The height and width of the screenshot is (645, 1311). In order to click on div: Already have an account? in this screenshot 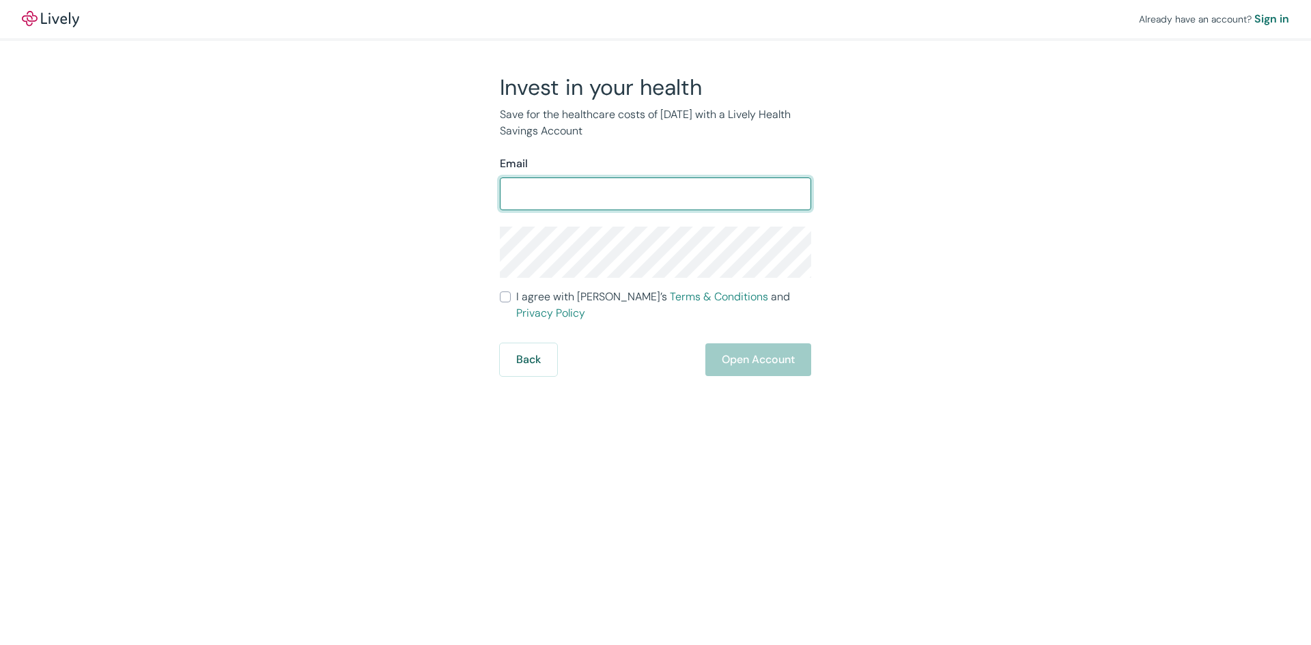, I will do `click(1214, 19)`.